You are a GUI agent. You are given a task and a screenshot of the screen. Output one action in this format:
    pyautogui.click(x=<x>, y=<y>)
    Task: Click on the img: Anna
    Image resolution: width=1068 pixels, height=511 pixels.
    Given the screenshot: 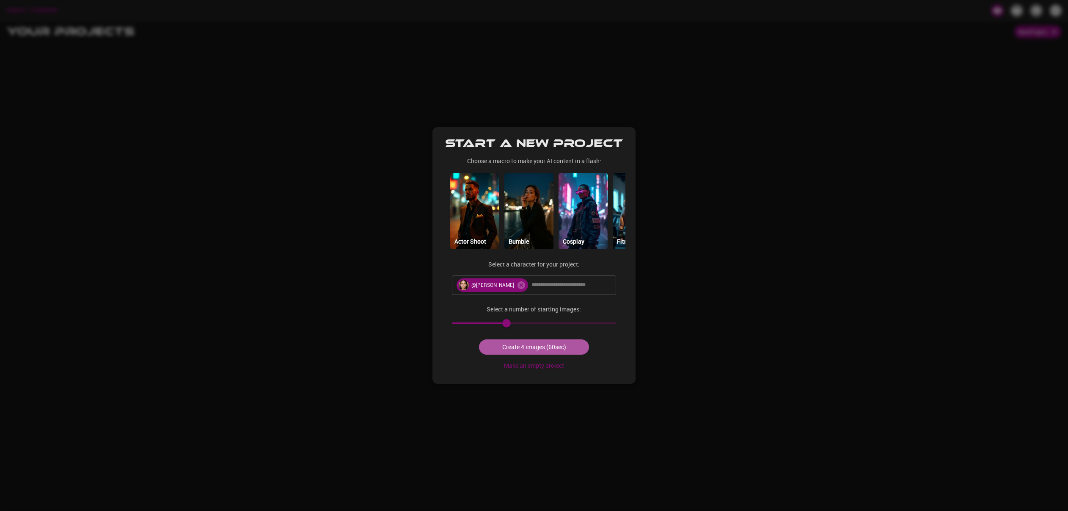 What is the action you would take?
    pyautogui.click(x=464, y=285)
    